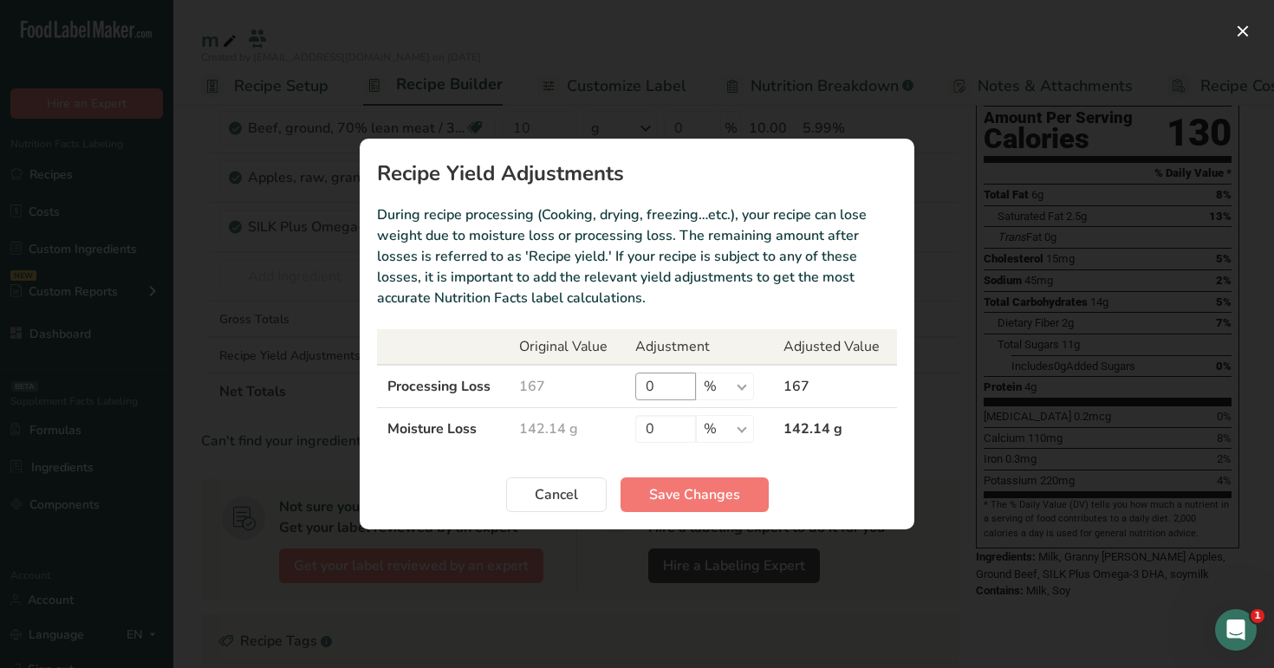 This screenshot has height=668, width=1274. Describe the element at coordinates (637, 173) in the screenshot. I see `h1: Recipe Yield Adjustments` at that location.